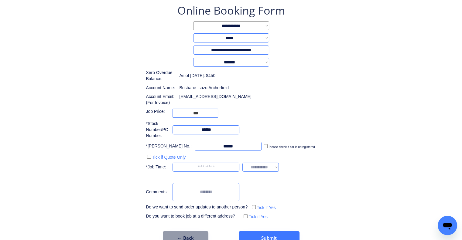 The image size is (462, 240). What do you see at coordinates (158, 112) in the screenshot?
I see `div: Job Price:` at bounding box center [158, 112].